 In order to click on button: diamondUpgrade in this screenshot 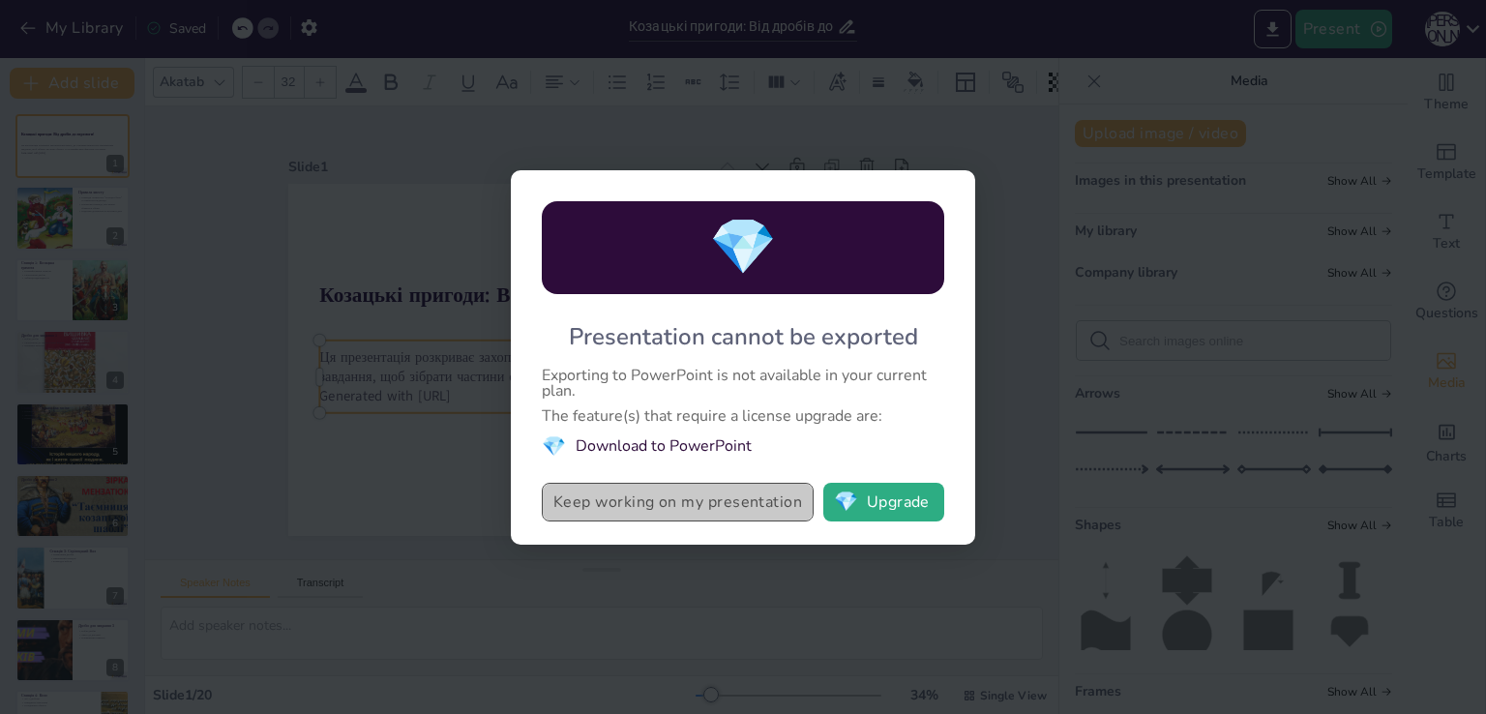, I will do `click(883, 502)`.